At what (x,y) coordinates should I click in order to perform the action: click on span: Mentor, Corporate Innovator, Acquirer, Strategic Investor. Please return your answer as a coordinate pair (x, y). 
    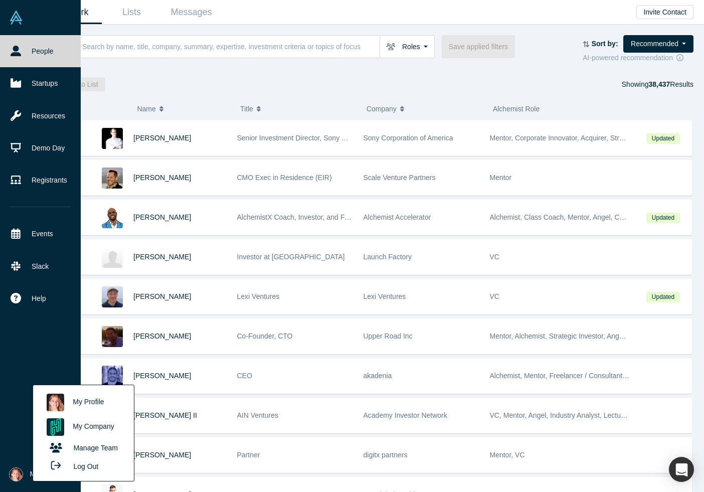
    Looking at the image, I should click on (577, 138).